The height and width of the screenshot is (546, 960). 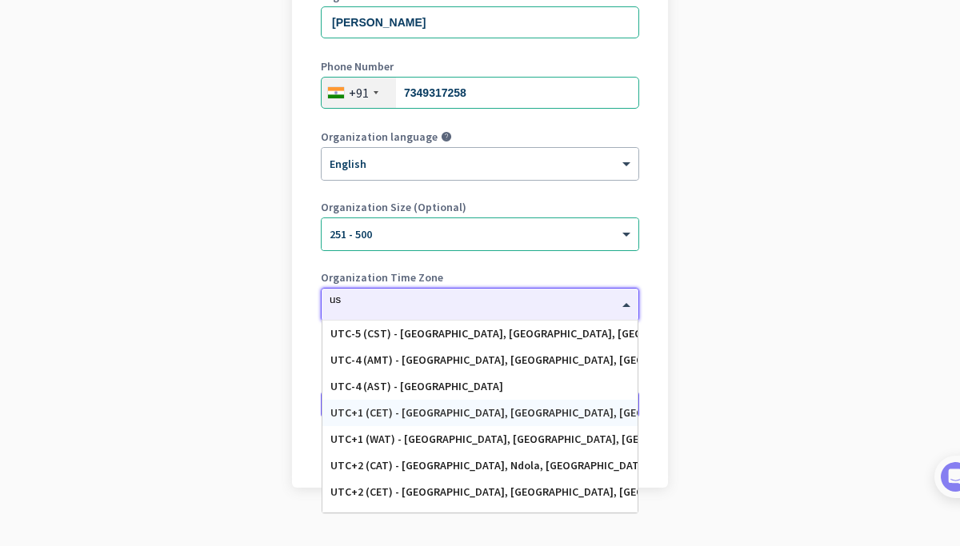 I want to click on div: +91, so click(x=358, y=93).